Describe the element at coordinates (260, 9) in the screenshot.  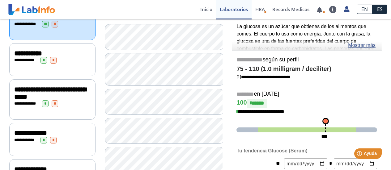
I see `span: HRA` at that location.